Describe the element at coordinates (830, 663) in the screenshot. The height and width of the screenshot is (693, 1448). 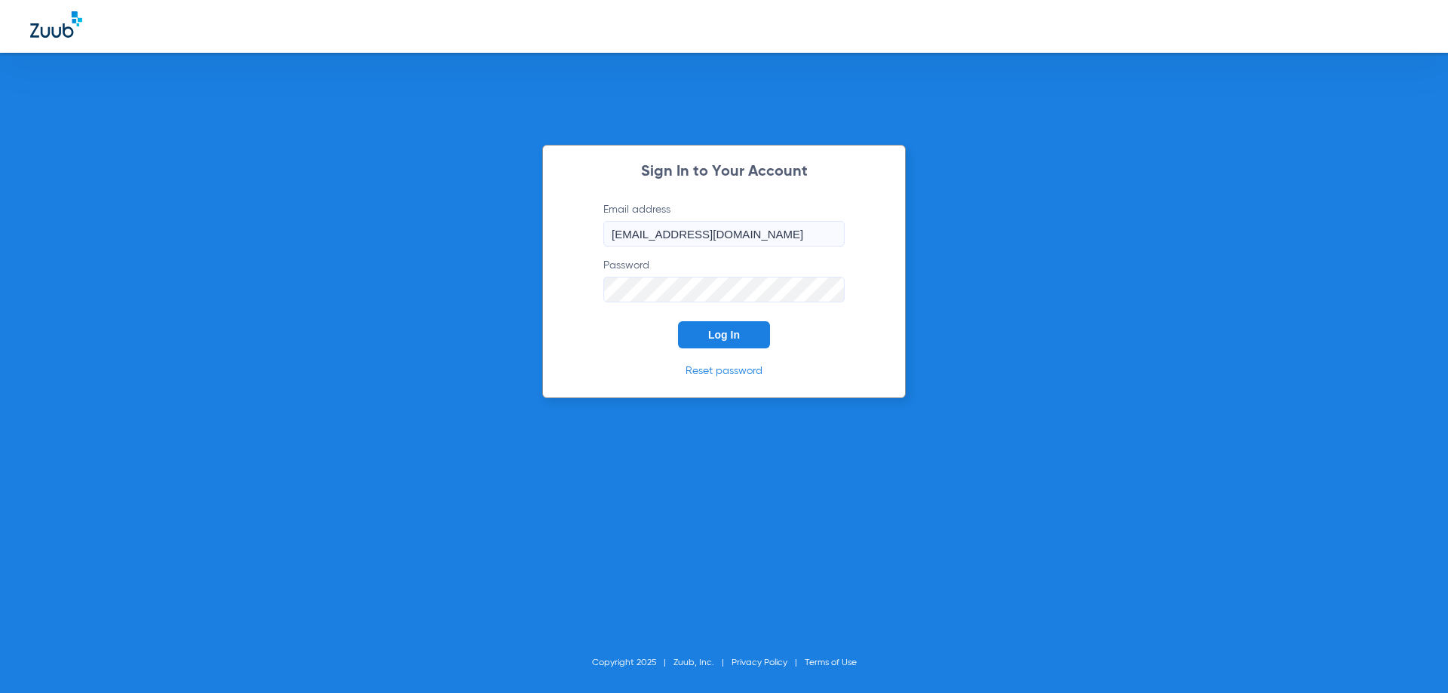
I see `a: Terms of Use` at that location.